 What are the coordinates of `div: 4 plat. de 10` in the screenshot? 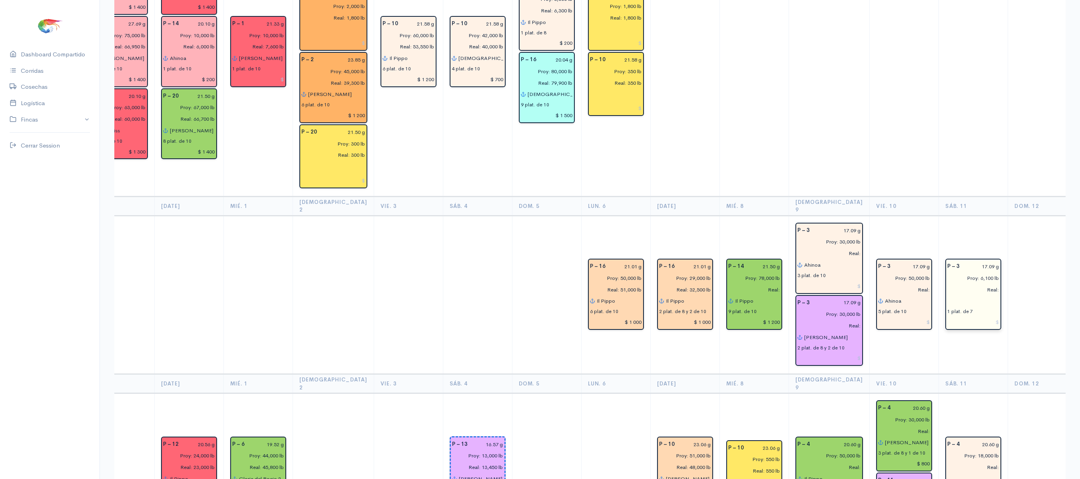 It's located at (465, 69).